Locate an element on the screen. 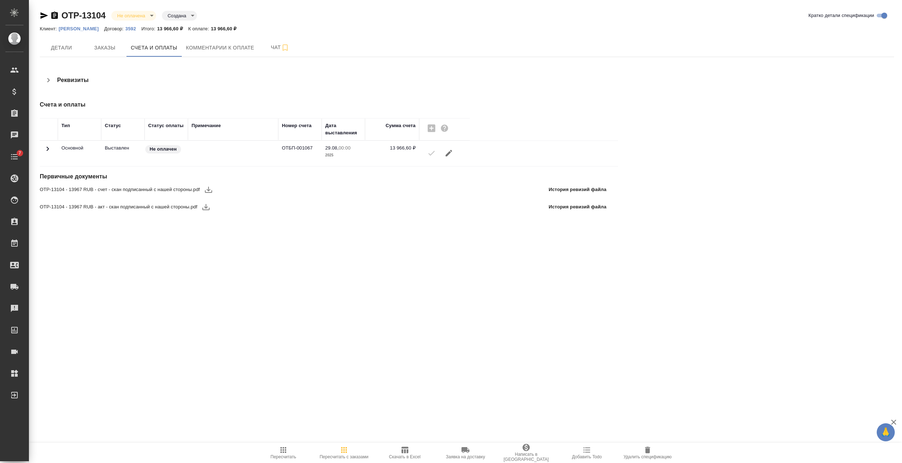  div: Сумма счета is located at coordinates (400, 126).